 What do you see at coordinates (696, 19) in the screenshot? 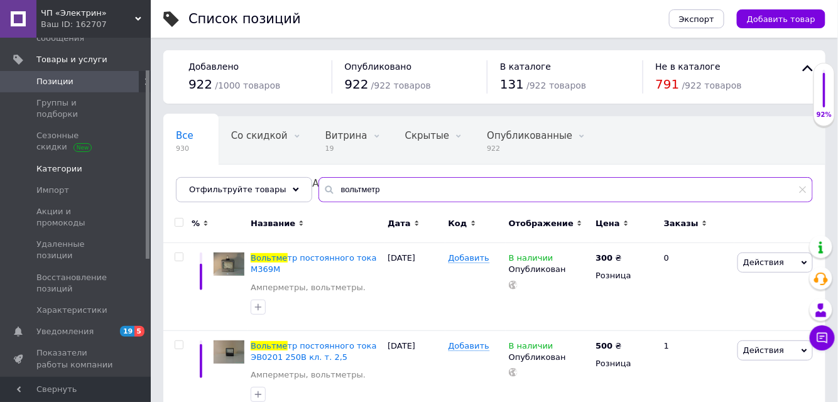
I see `span: Экспорт` at bounding box center [696, 19].